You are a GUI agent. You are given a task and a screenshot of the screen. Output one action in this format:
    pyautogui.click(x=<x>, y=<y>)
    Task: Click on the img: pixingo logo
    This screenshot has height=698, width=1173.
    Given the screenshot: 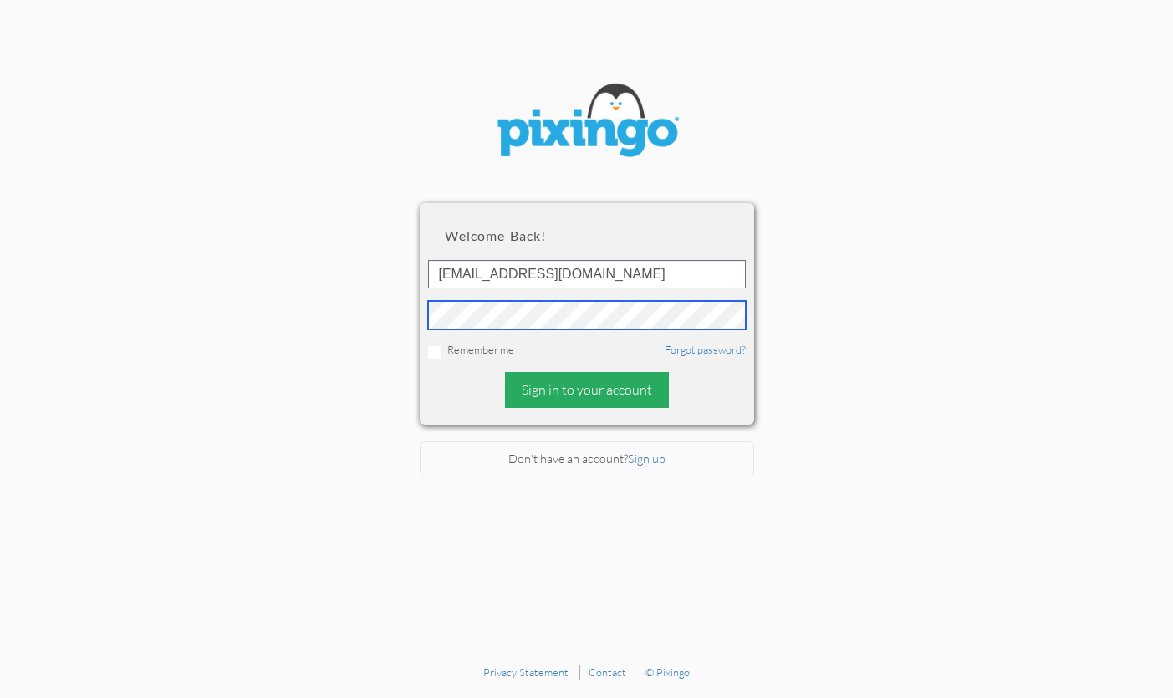 What is the action you would take?
    pyautogui.click(x=587, y=122)
    